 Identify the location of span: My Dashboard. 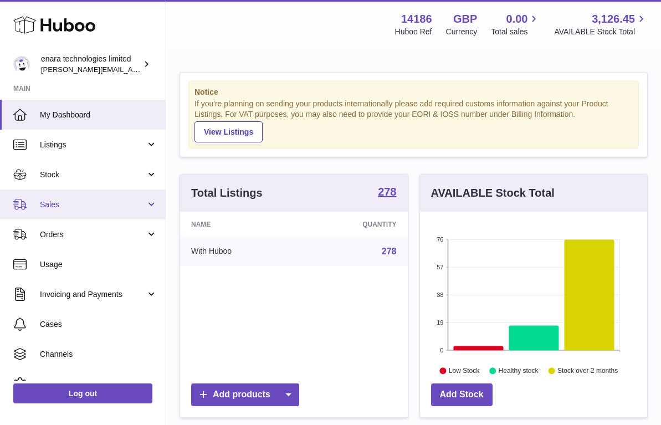
(99, 115).